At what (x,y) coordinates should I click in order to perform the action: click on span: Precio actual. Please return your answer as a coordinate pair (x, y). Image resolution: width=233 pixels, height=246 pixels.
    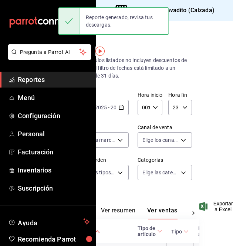
    Looking at the image, I should click on (209, 231).